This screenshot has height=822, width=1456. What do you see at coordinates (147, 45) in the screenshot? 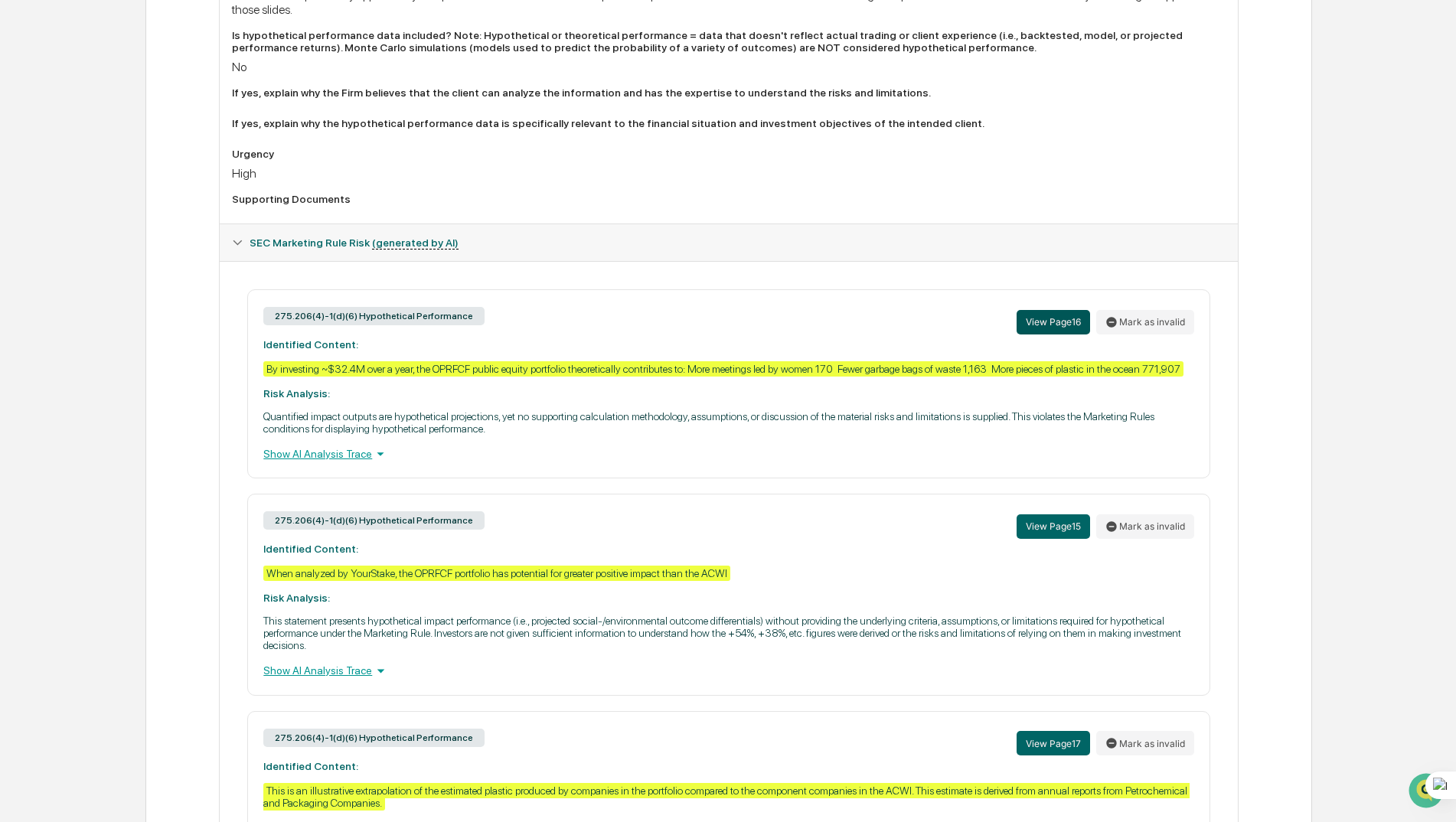
I see `p: How can we help?` at bounding box center [147, 45].